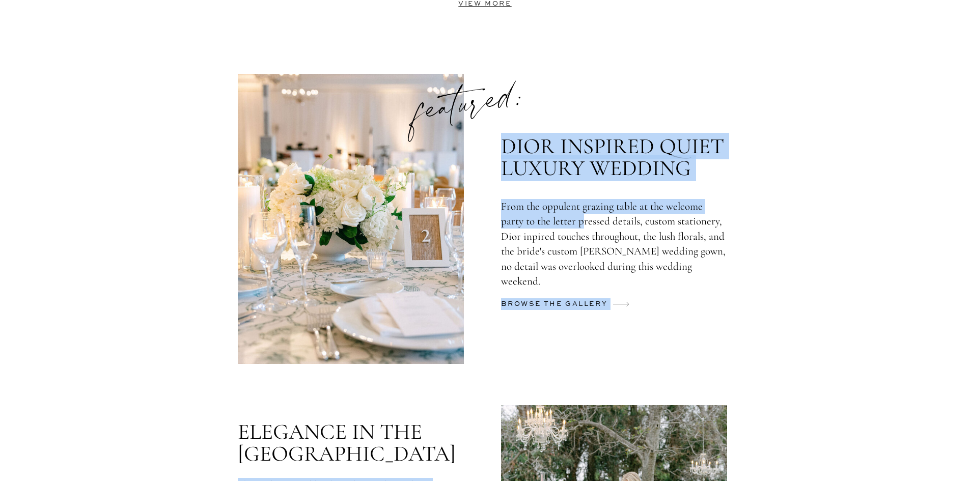 The height and width of the screenshot is (481, 970). Describe the element at coordinates (614, 159) in the screenshot. I see `p: DIOR INSPIRED QUIET LUXURY WEDDING` at that location.